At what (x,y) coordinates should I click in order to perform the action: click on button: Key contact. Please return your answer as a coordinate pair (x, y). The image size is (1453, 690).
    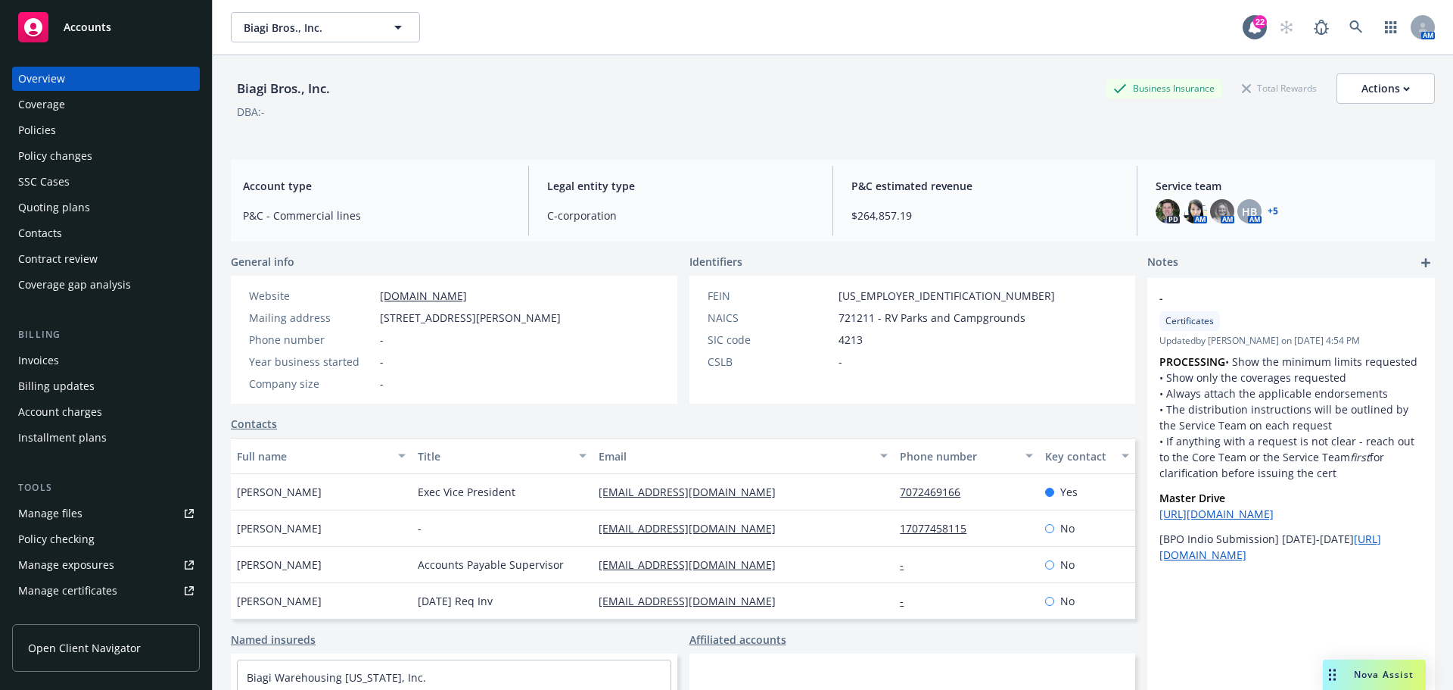
    Looking at the image, I should click on (1087, 456).